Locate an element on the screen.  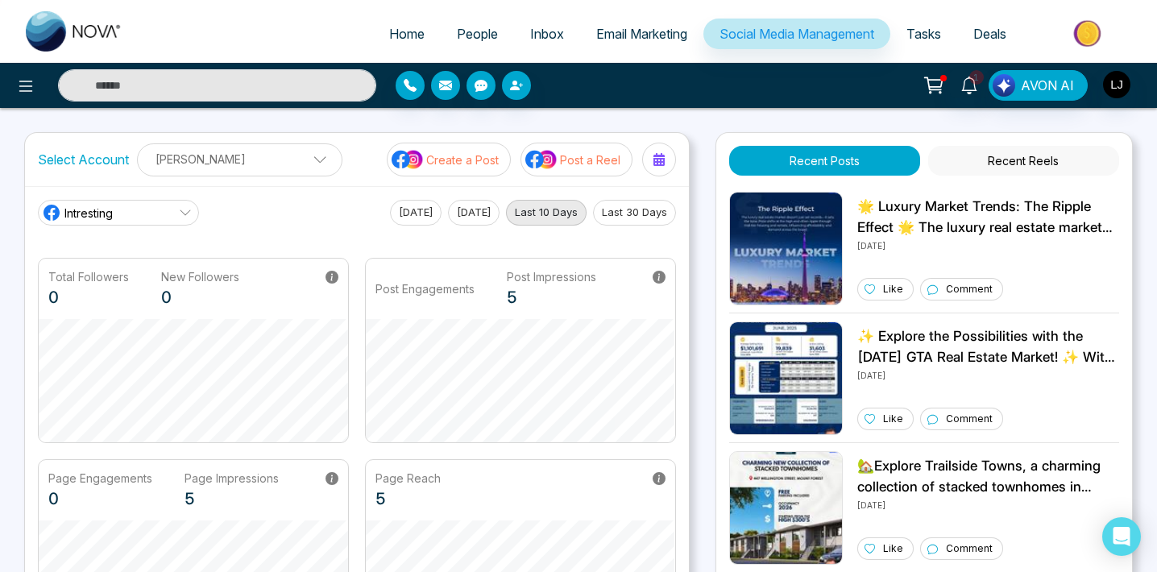
a: People is located at coordinates (477, 34).